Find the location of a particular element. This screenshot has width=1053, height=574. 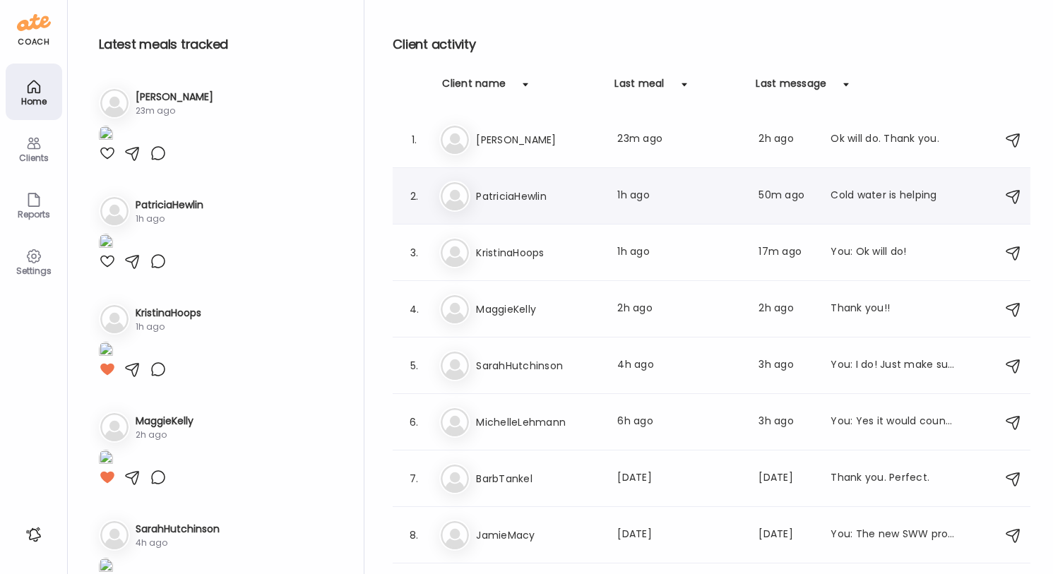

img: images%2Fk5ZMW9FHcXQur5qotgTX4mCroqJ3%2FI7DMxGjeYUtwK4QTNJvJ%2FCCpVSAIZ6SjjPPWhdrQH_1080 is located at coordinates (106, 351).